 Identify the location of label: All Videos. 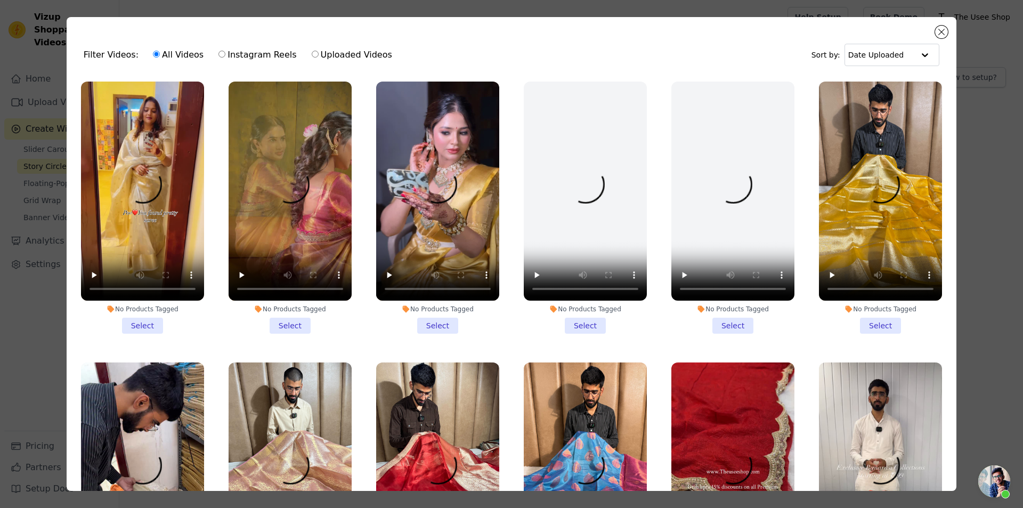
(178, 55).